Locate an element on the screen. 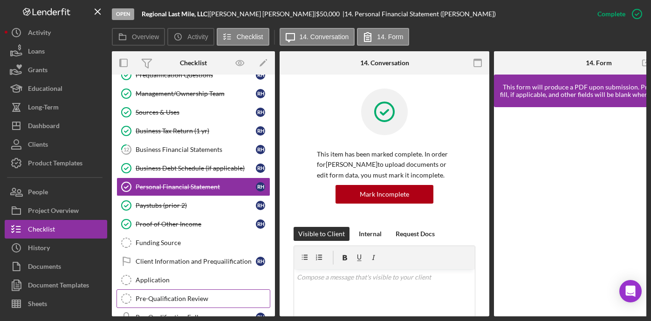 The image size is (651, 321). div: Complete is located at coordinates (612, 14).